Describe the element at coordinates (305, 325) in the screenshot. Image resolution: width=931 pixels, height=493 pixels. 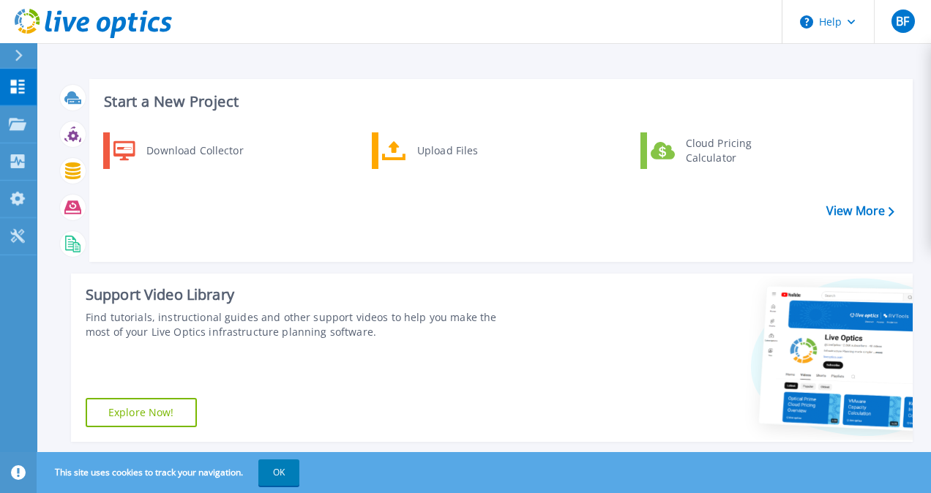
I see `div: Find tutorials, instructional guides and other support videos to help you make the most of your L...` at that location.